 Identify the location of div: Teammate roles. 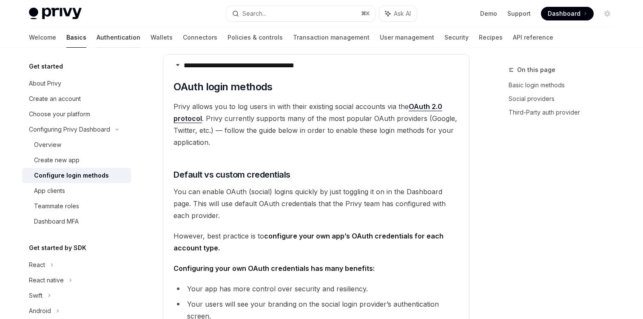
(57, 206).